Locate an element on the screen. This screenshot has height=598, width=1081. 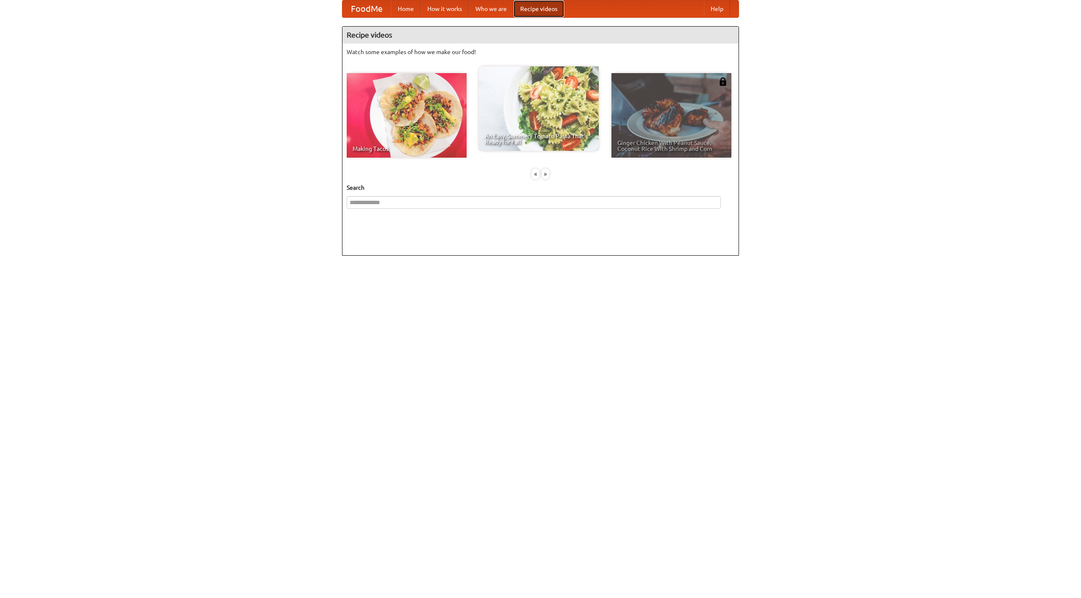
h4: Recipe videos is located at coordinates (541, 35).